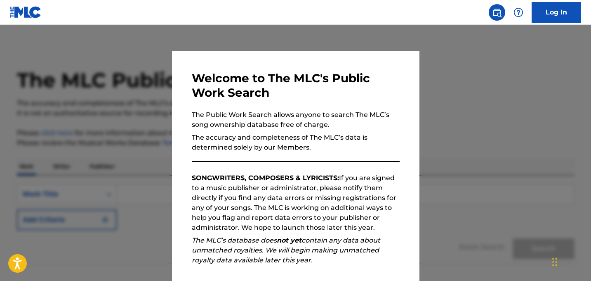  I want to click on em: The MLC’s database does contain any data about unmatched royalties. We will begin making unmatche..., so click(286, 250).